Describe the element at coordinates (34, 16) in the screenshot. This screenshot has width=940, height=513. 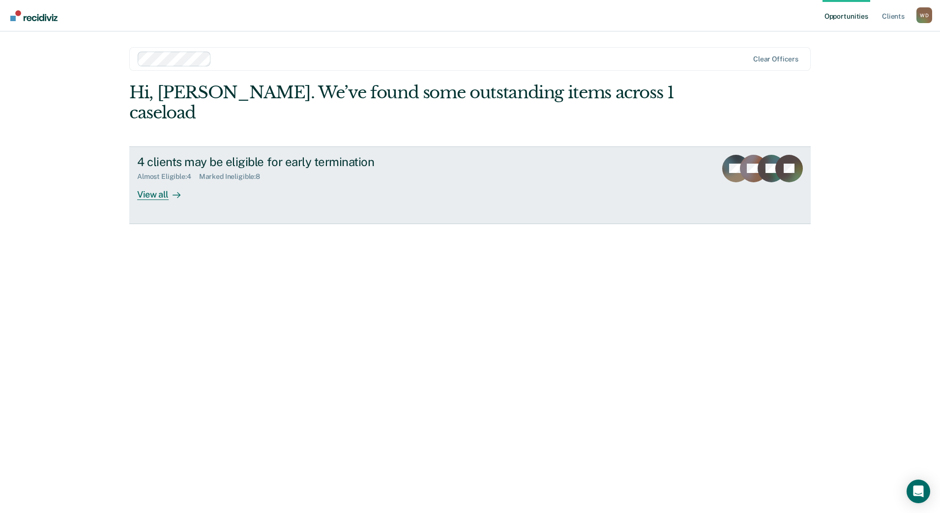
I see `img: Recidiviz` at that location.